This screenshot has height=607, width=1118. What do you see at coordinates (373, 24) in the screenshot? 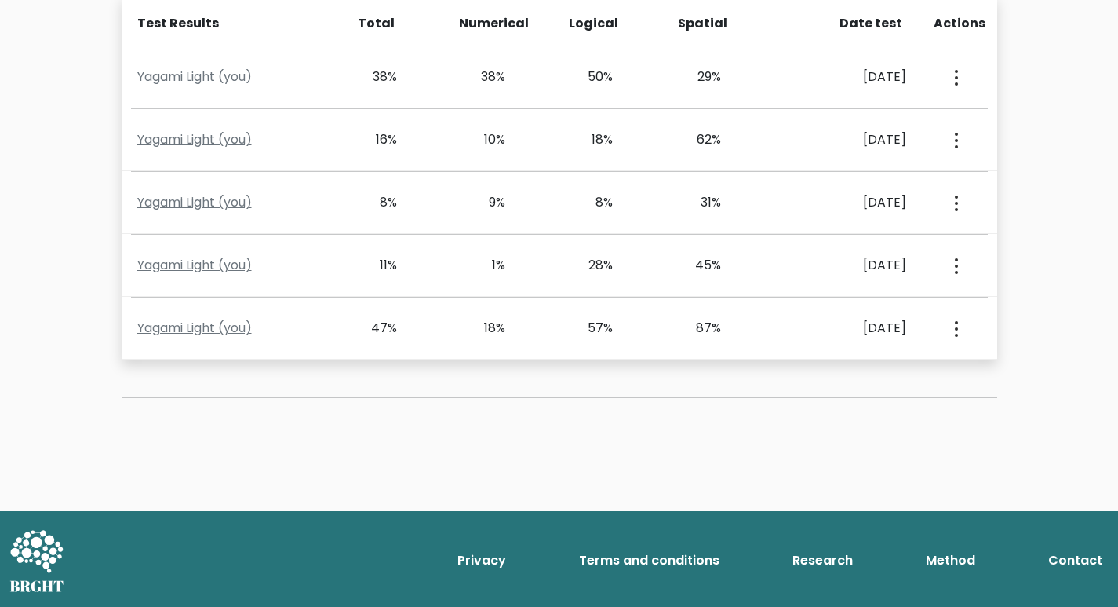
I see `div: Total` at bounding box center [373, 24].